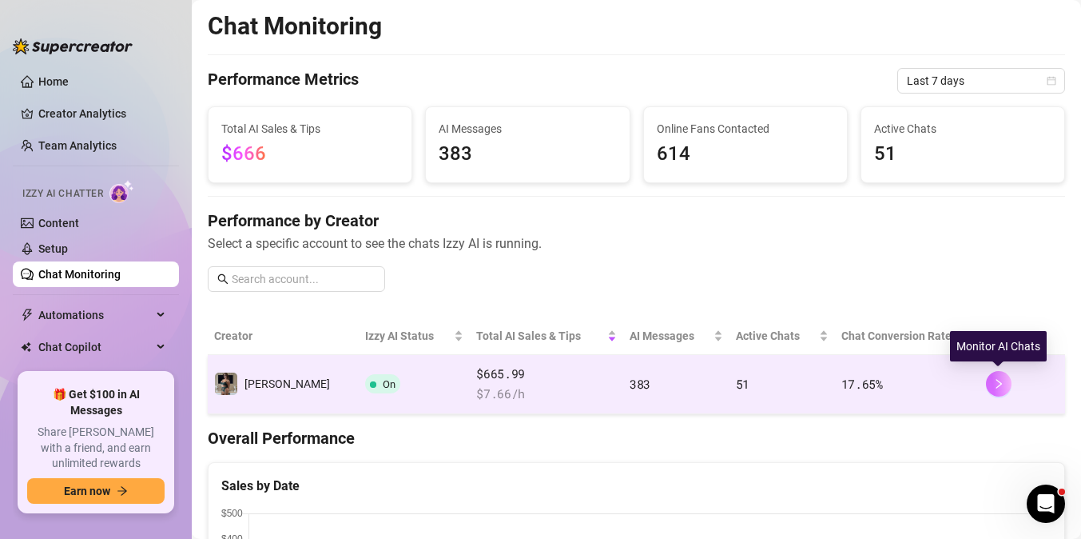  Describe the element at coordinates (78, 145) in the screenshot. I see `a: Team Analytics` at that location.